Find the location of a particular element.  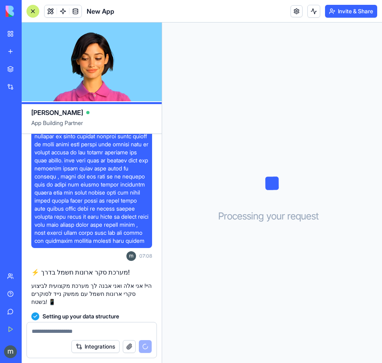

h2: ⚡ מערכת סקר ארונות חשמל בדרך! is located at coordinates (92, 272).